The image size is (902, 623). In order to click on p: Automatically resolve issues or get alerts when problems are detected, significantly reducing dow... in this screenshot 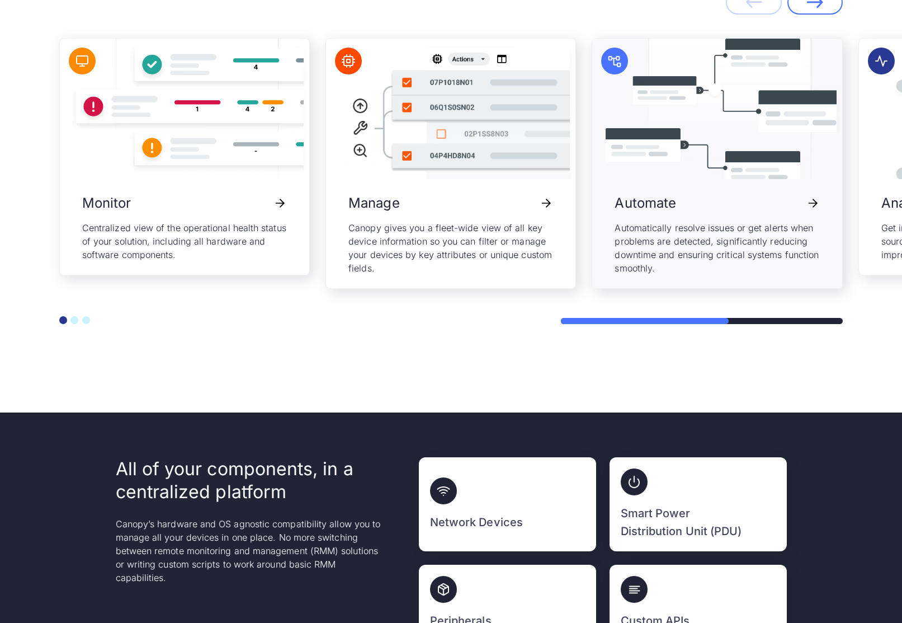, I will do `click(717, 248)`.